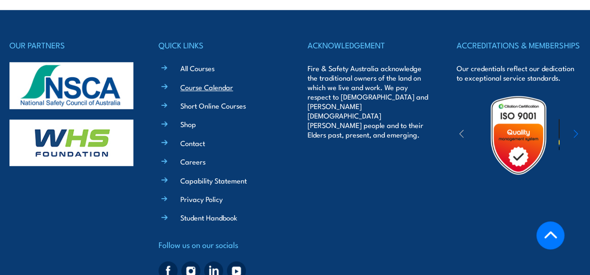 This screenshot has width=590, height=275. I want to click on a: Contact, so click(193, 143).